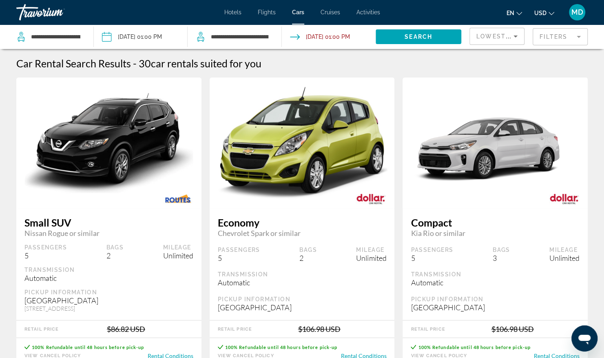  I want to click on button: Filter, so click(560, 37).